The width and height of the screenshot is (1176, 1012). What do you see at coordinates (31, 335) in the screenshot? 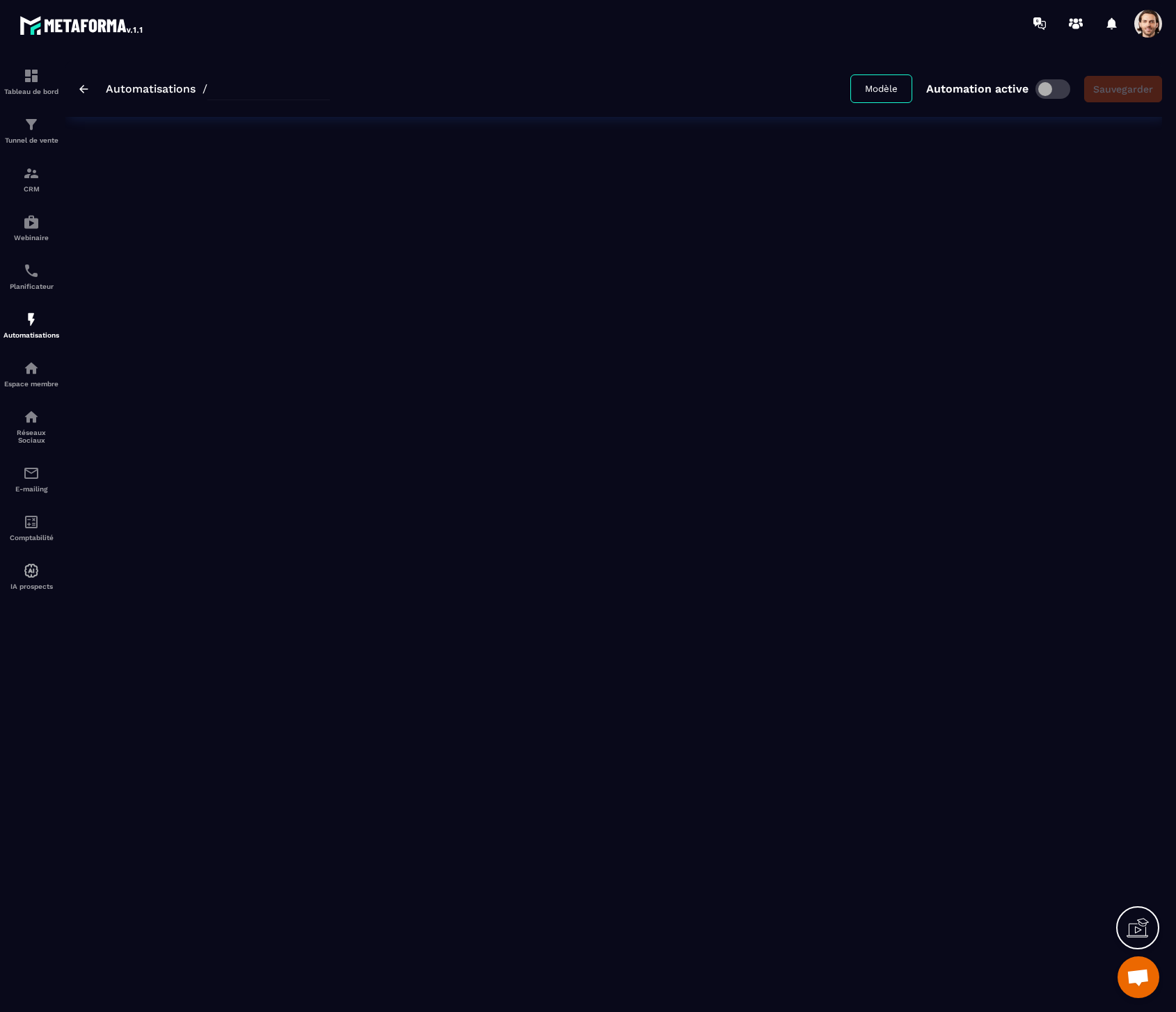
I see `p: Automatisations` at bounding box center [31, 335].